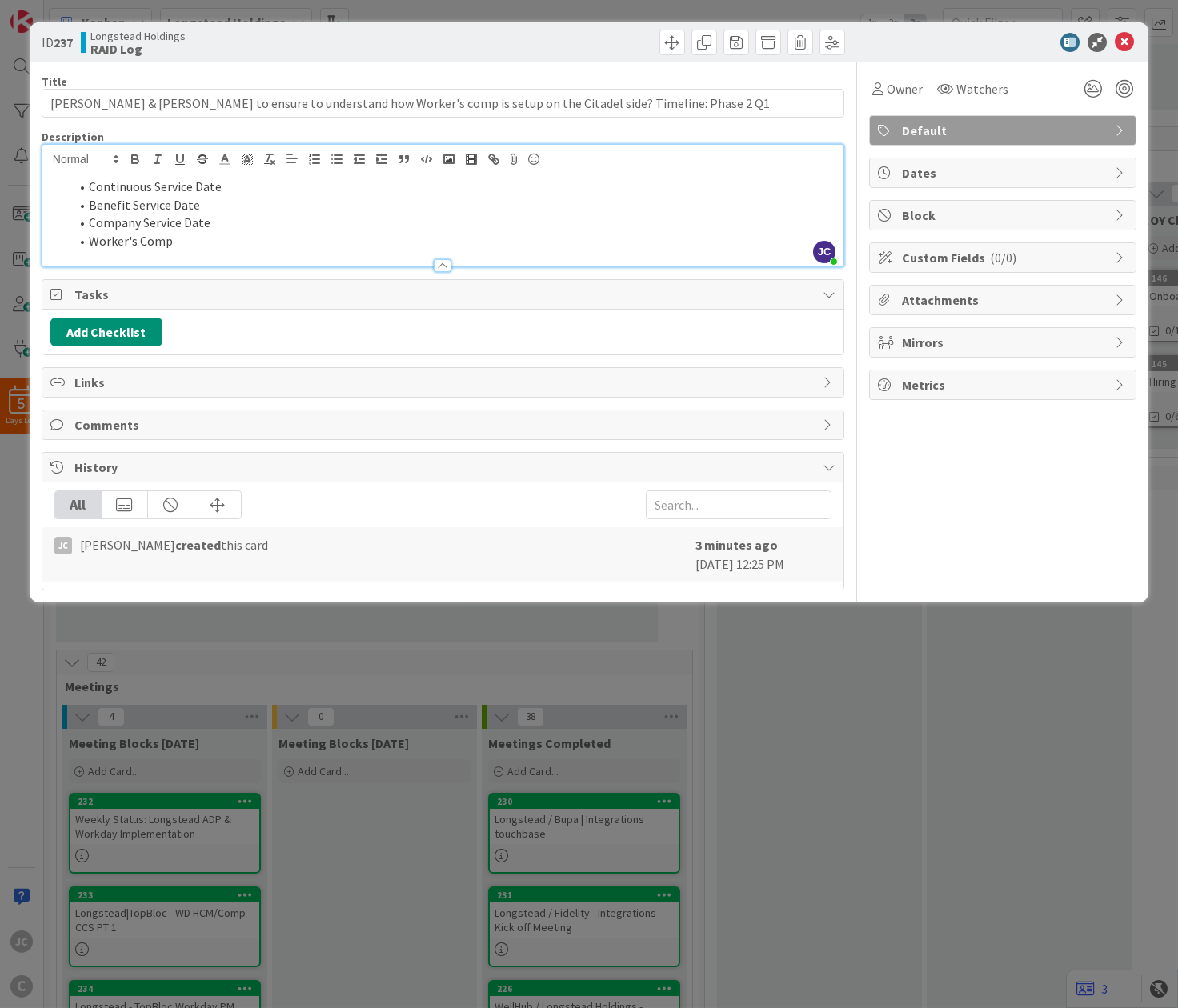  Describe the element at coordinates (452, 204) in the screenshot. I see `li: Benefit Service Date` at that location.